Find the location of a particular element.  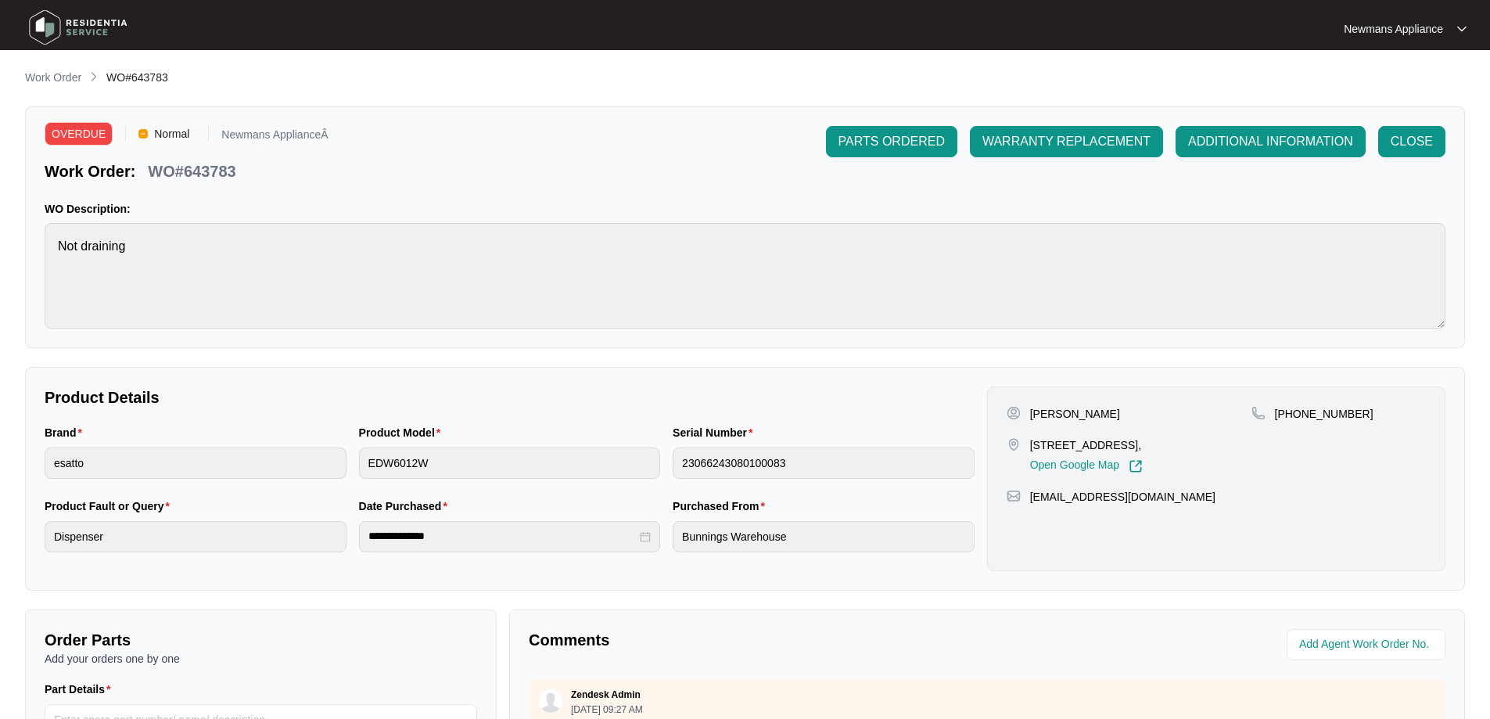

input: Add Agent Work Order No. is located at coordinates (1367, 644).